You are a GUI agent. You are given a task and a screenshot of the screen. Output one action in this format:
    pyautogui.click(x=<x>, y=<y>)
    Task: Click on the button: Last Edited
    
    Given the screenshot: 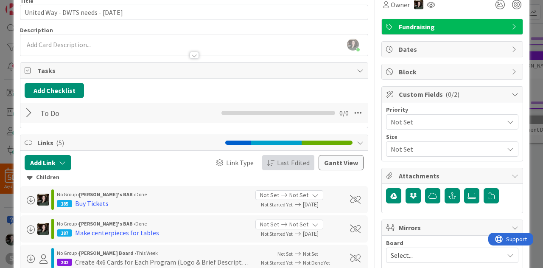 What is the action you would take?
    pyautogui.click(x=288, y=162)
    